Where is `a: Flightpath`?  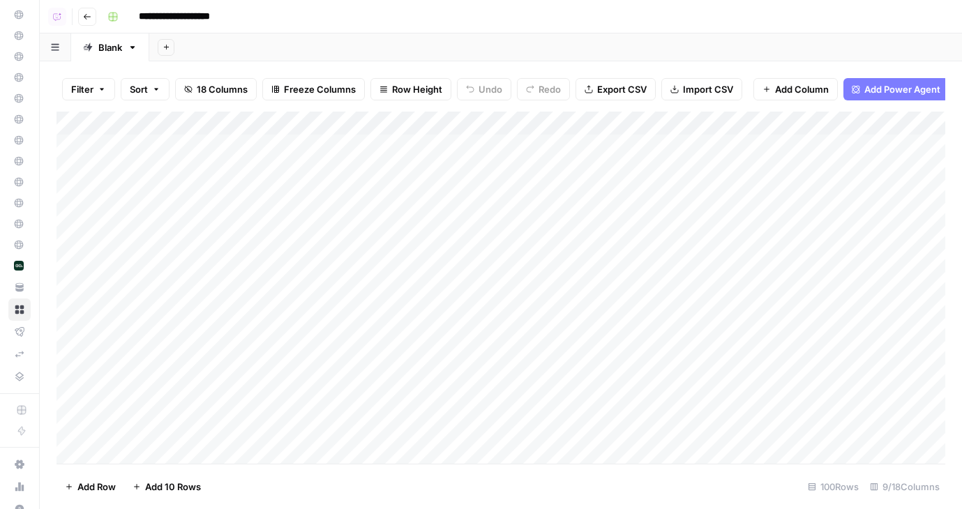 a: Flightpath is located at coordinates (20, 332).